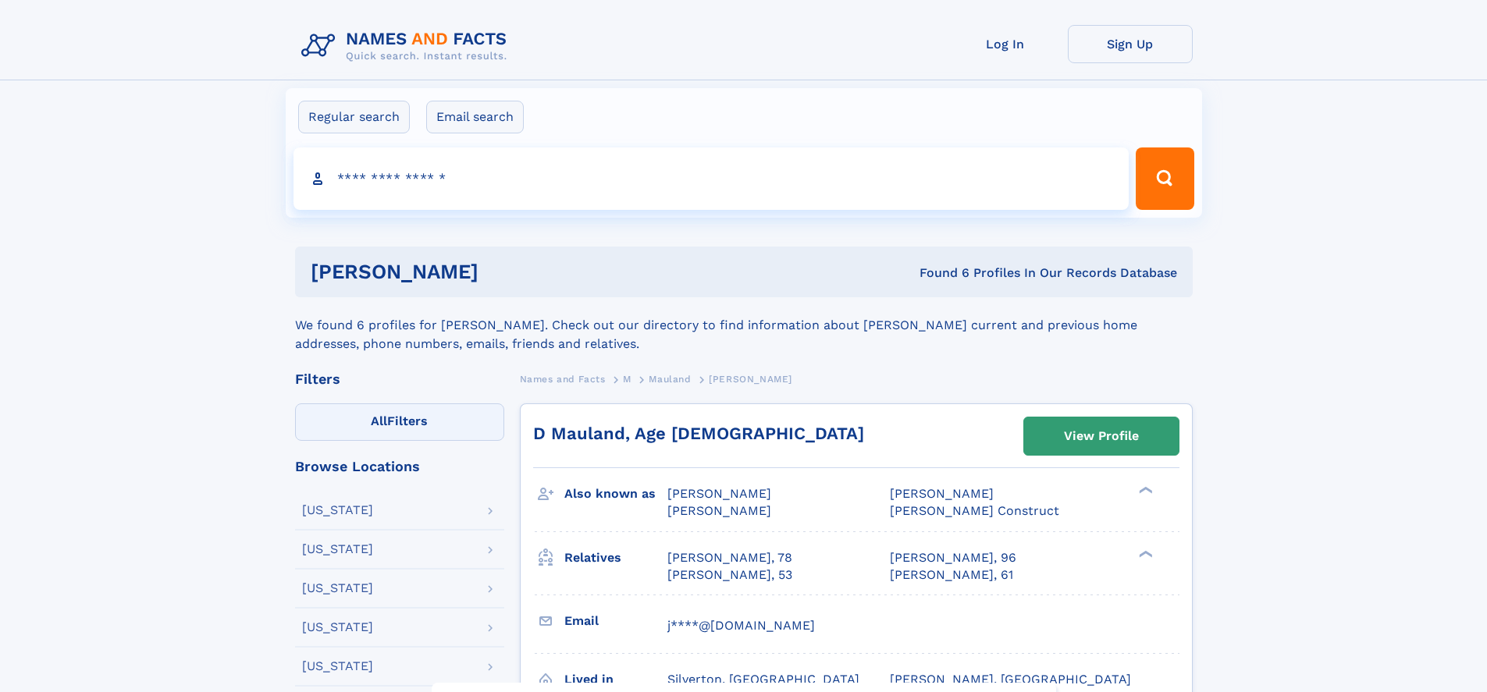  Describe the element at coordinates (1005, 44) in the screenshot. I see `a: Log In` at that location.